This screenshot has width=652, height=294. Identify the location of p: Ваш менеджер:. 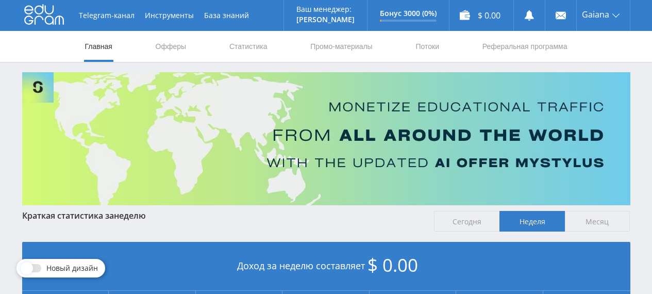
(325, 9).